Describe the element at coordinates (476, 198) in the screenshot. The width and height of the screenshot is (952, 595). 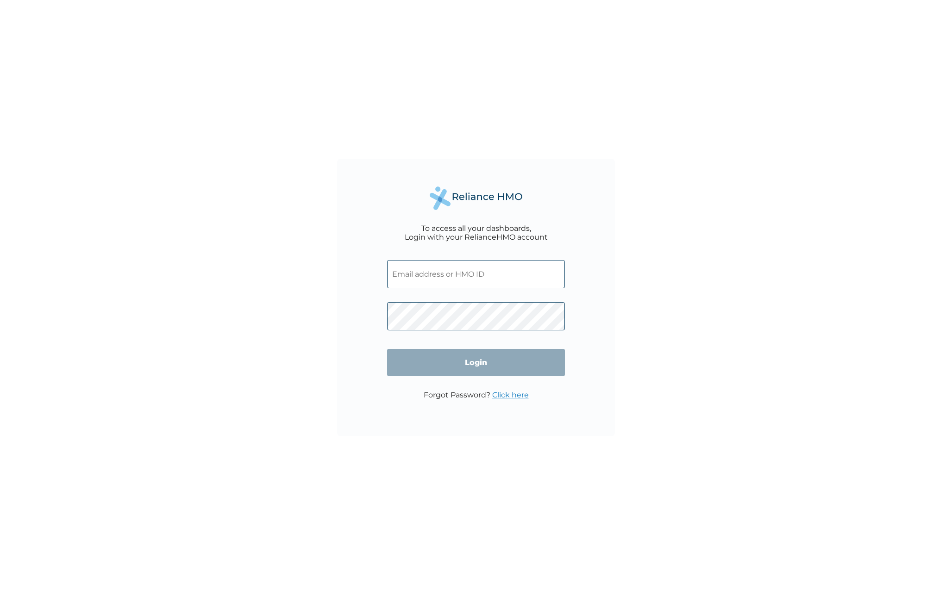
I see `img: Reliance Health's Logo` at that location.